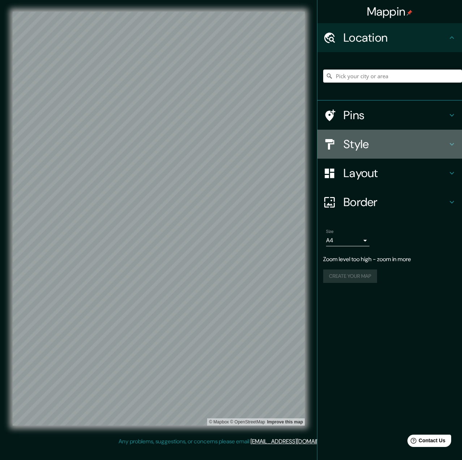 This screenshot has width=462, height=460. Describe the element at coordinates (285, 422) in the screenshot. I see `a: Map feedback` at that location.